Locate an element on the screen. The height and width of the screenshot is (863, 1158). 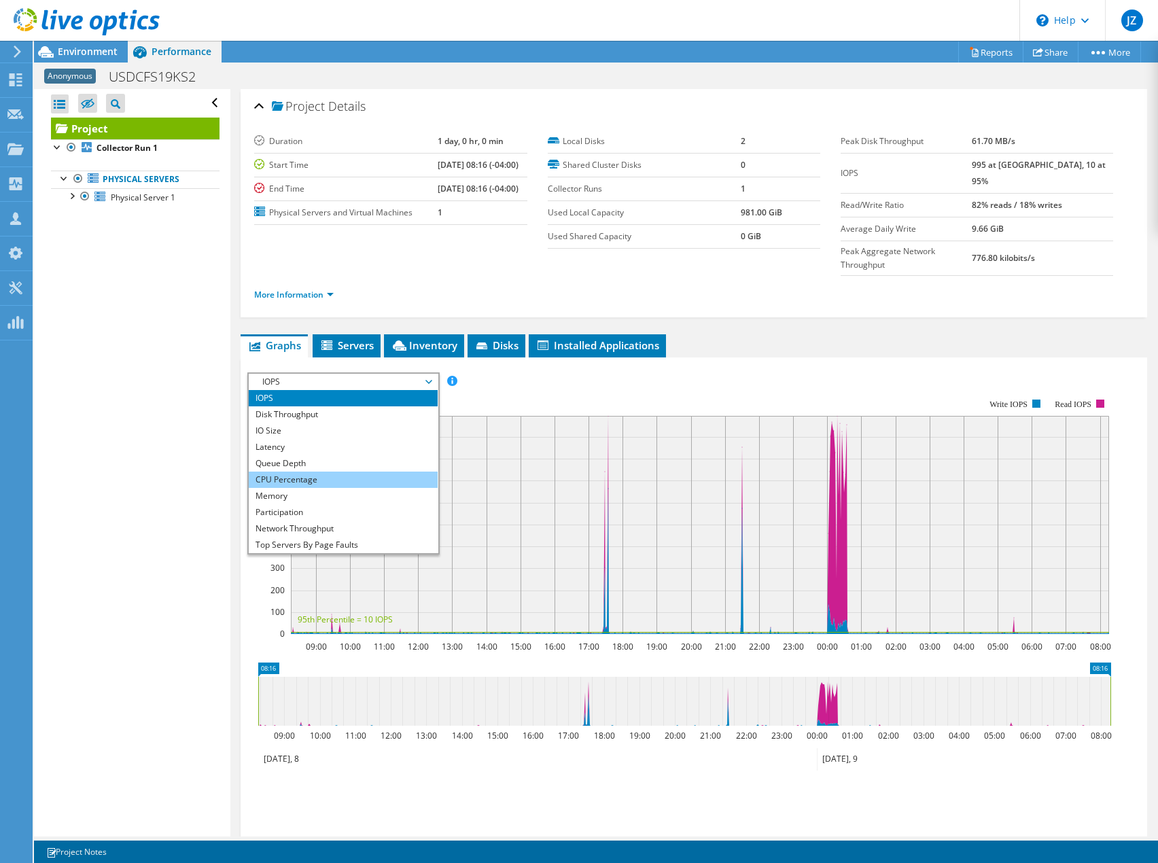
span: Environment is located at coordinates (88, 51).